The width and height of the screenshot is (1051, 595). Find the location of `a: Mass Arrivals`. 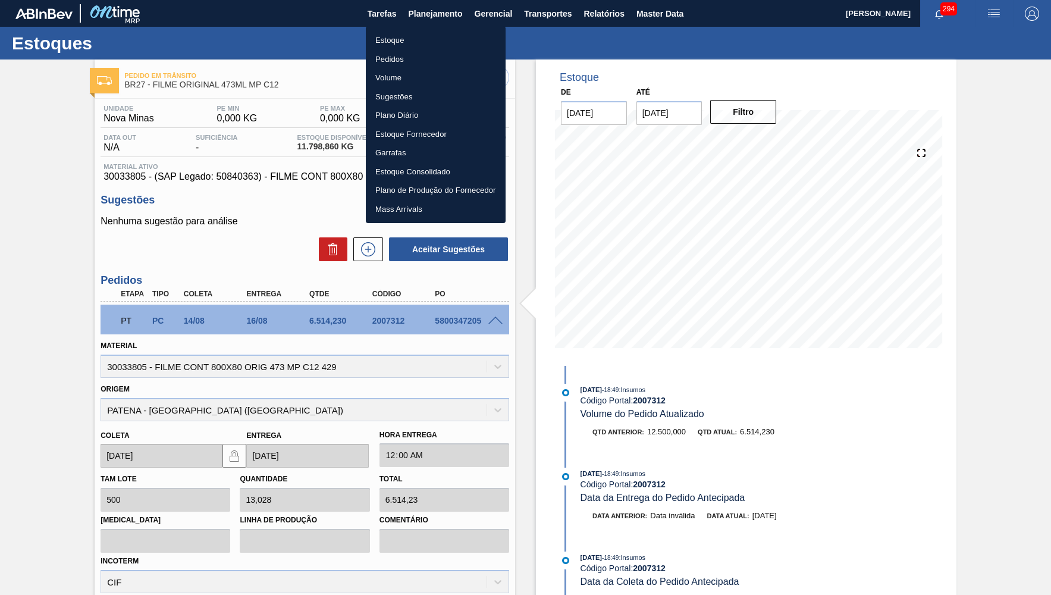

a: Mass Arrivals is located at coordinates (436, 209).